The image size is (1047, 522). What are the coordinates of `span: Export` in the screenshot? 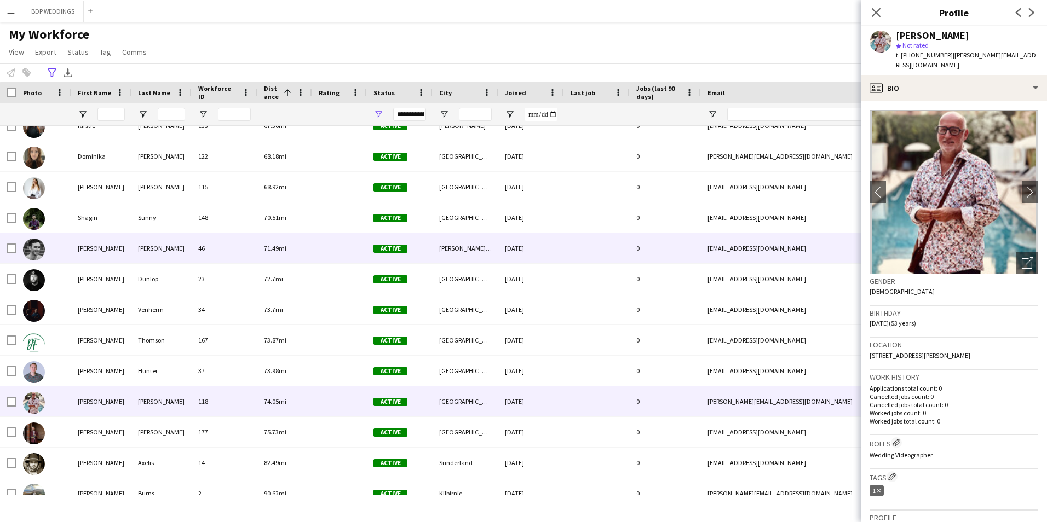 It's located at (45, 52).